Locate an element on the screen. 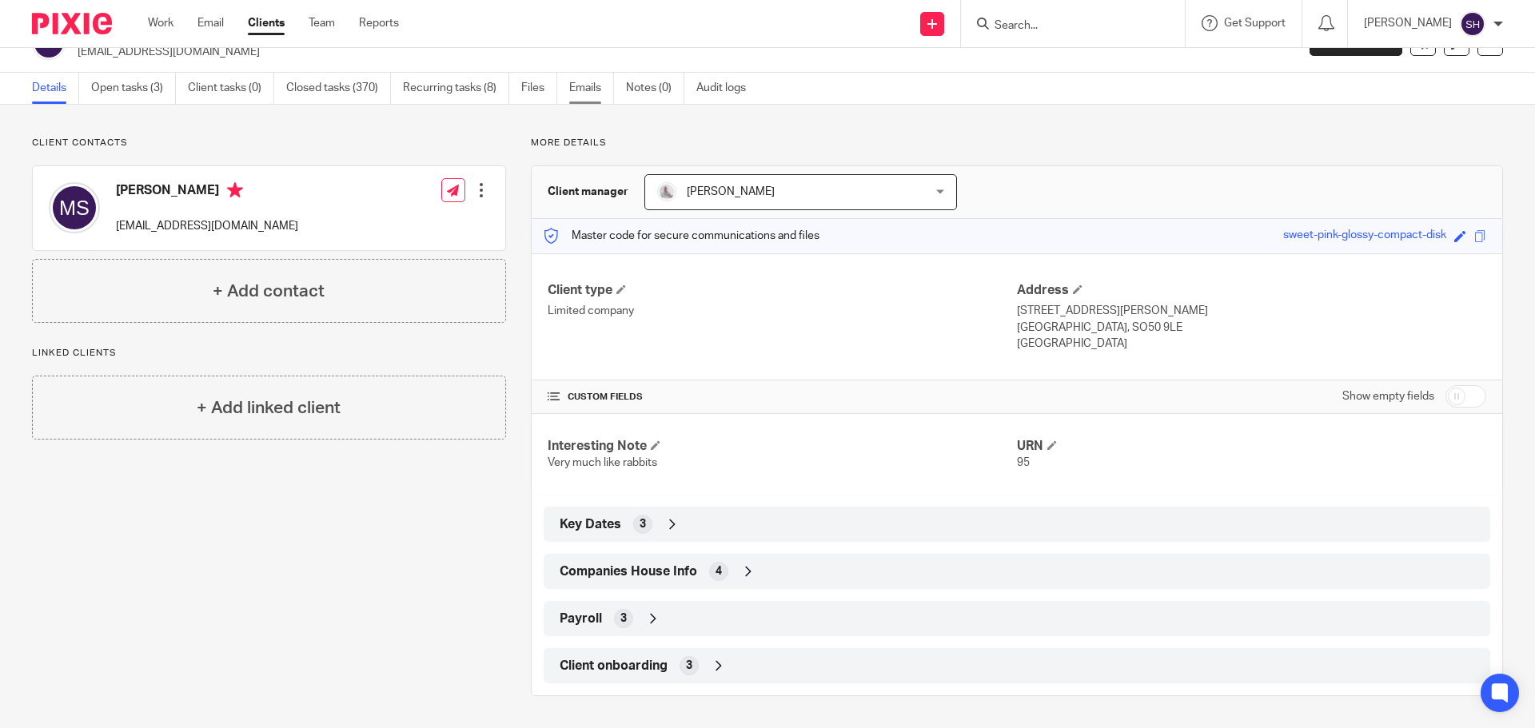 The width and height of the screenshot is (1535, 728). span: Client onboarding is located at coordinates (613, 666).